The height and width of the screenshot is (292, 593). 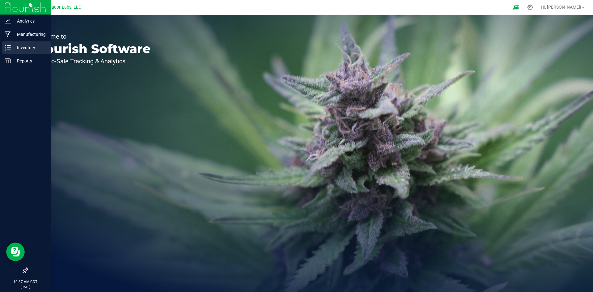 I want to click on p: 10:37 AM CDT, so click(x=25, y=282).